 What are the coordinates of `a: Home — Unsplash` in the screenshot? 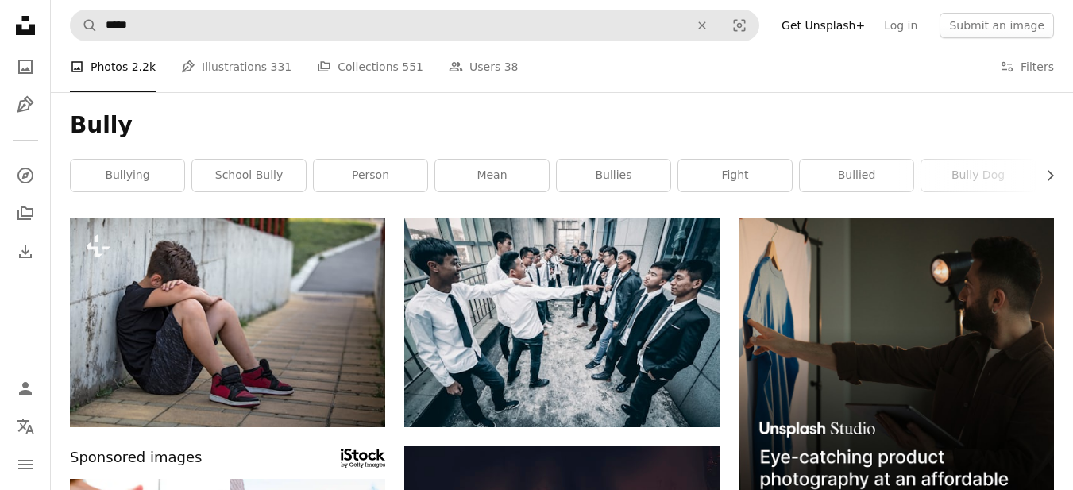 It's located at (25, 27).